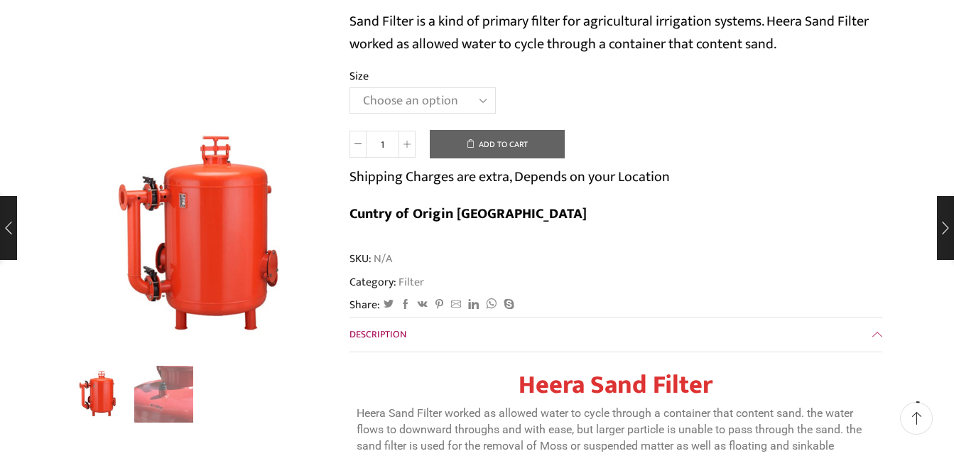 The height and width of the screenshot is (456, 954). Describe the element at coordinates (616, 258) in the screenshot. I see `span: SKU:` at that location.